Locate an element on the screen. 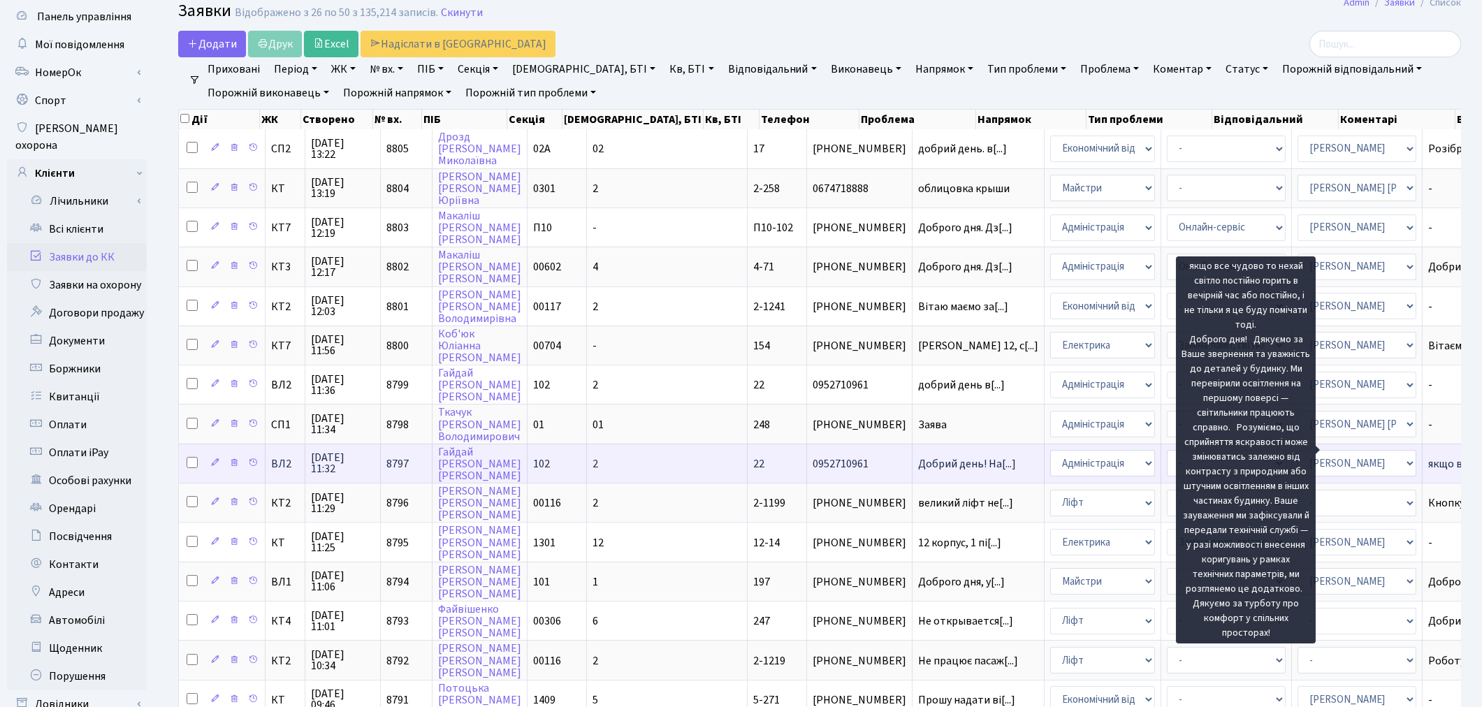 This screenshot has height=707, width=1482. span: 4-71 is located at coordinates (763, 267).